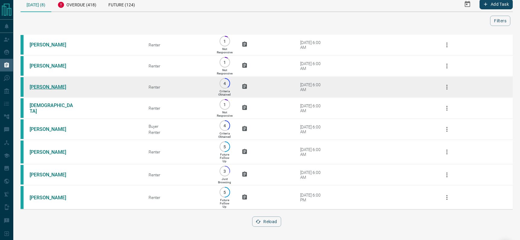 This screenshot has width=520, height=240. Describe the element at coordinates (225, 171) in the screenshot. I see `p: 3` at that location.